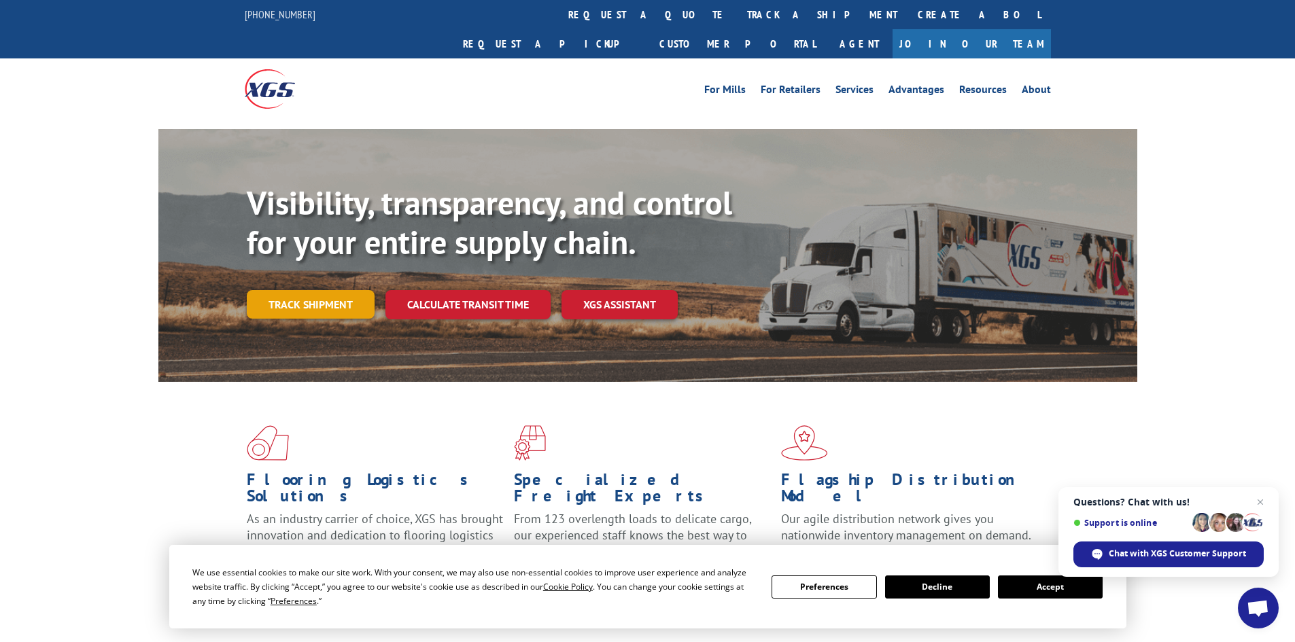 The image size is (1295, 642). I want to click on a: About, so click(1036, 92).